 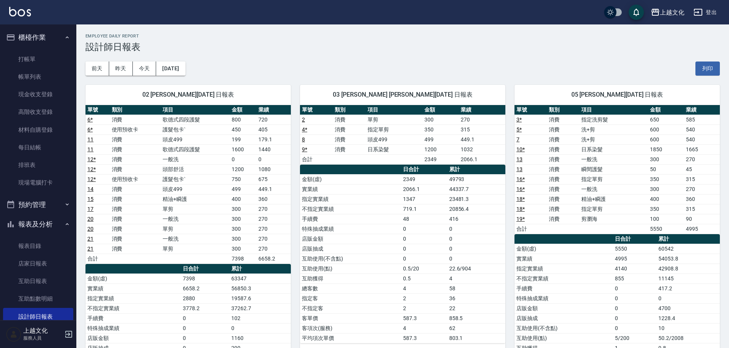 What do you see at coordinates (701, 228) in the screenshot?
I see `td: 4995` at bounding box center [701, 228].